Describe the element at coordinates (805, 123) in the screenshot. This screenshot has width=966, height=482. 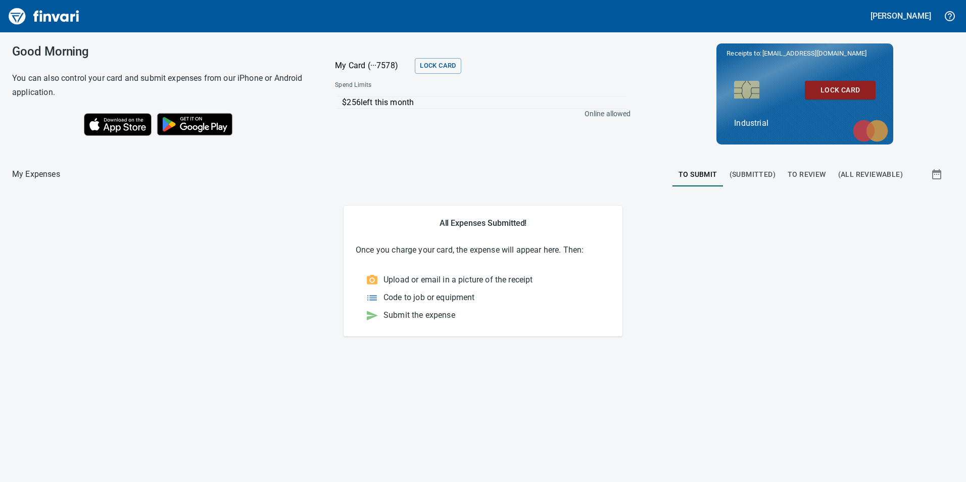
I see `p: Industrial` at that location.